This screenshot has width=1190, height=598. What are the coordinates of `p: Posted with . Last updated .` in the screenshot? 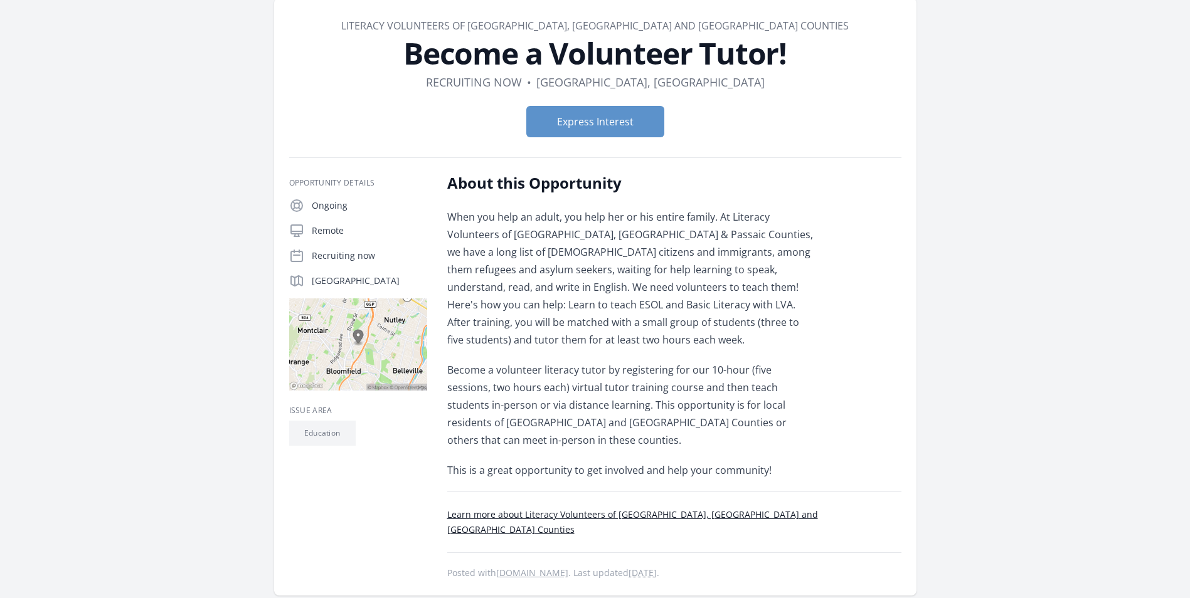 It's located at (674, 573).